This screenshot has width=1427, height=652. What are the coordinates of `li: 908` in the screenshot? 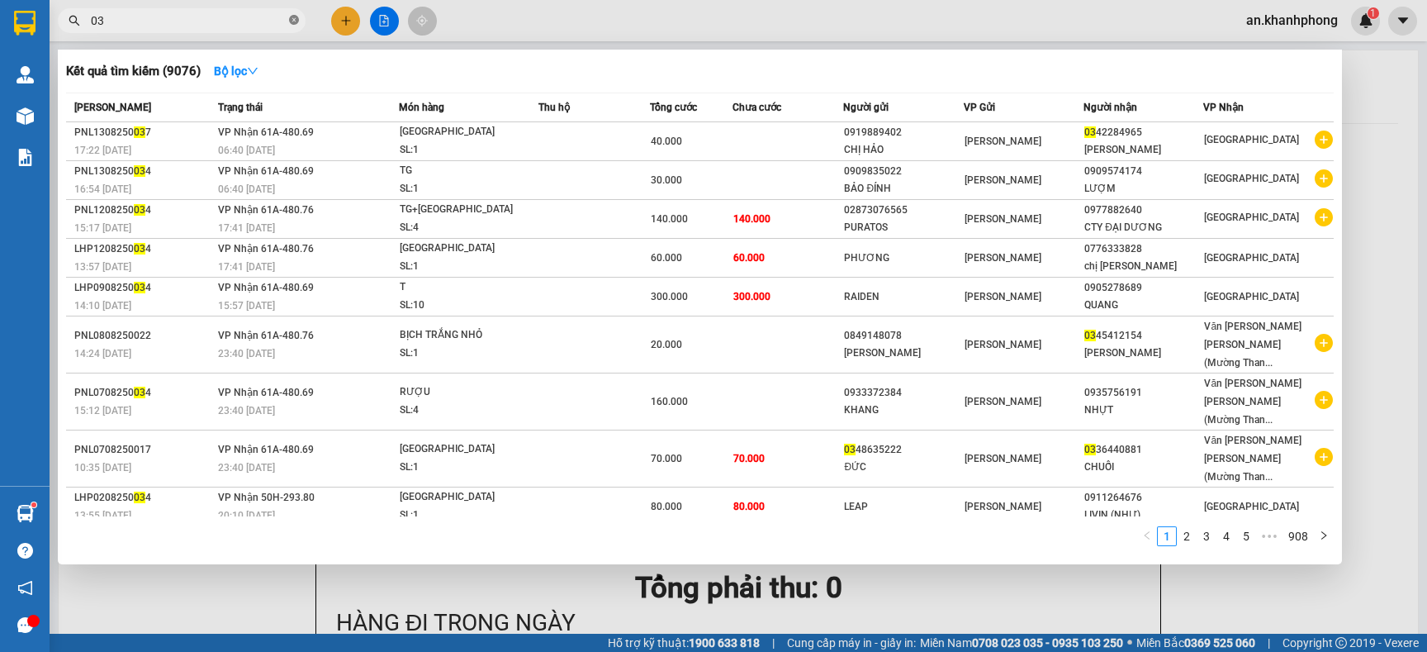 It's located at (1299, 536).